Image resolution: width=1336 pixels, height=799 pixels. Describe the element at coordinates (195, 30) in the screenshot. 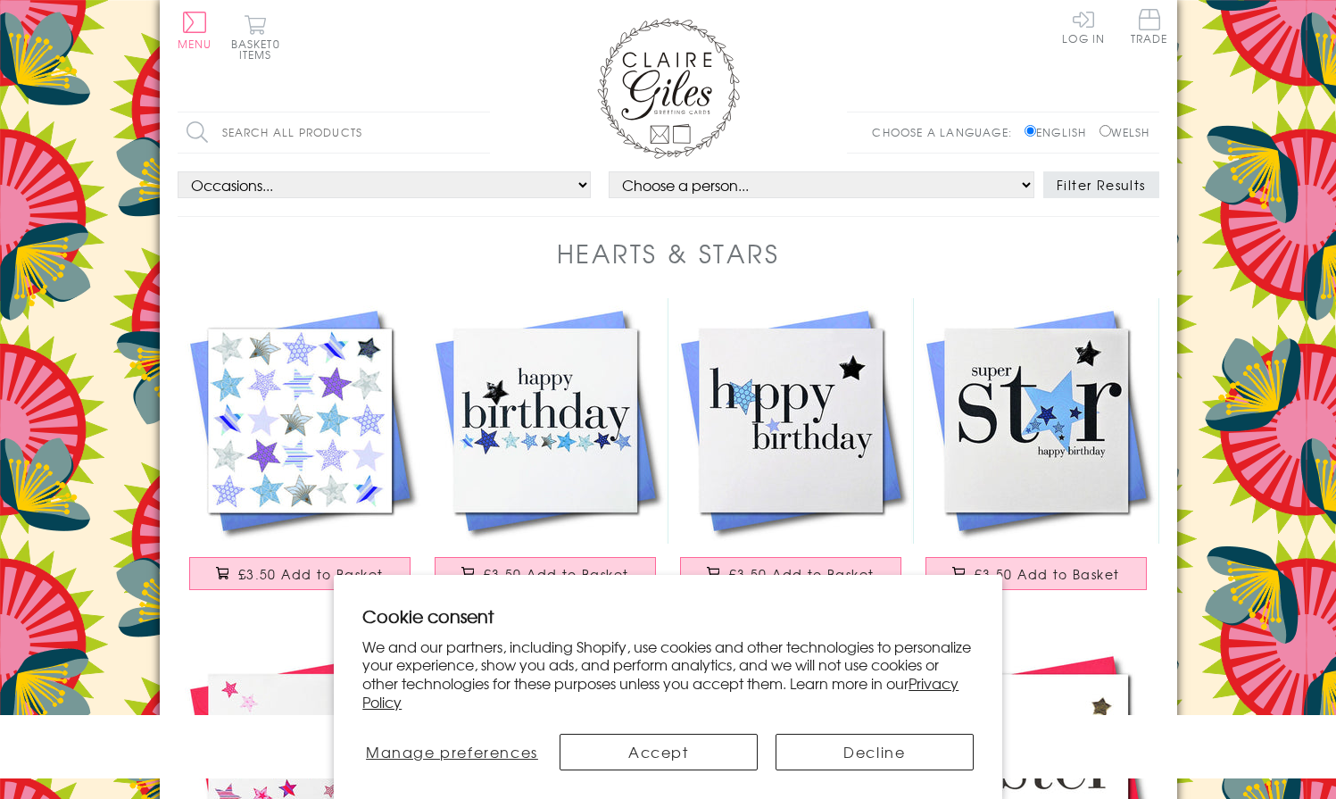

I see `button: Menu` at that location.